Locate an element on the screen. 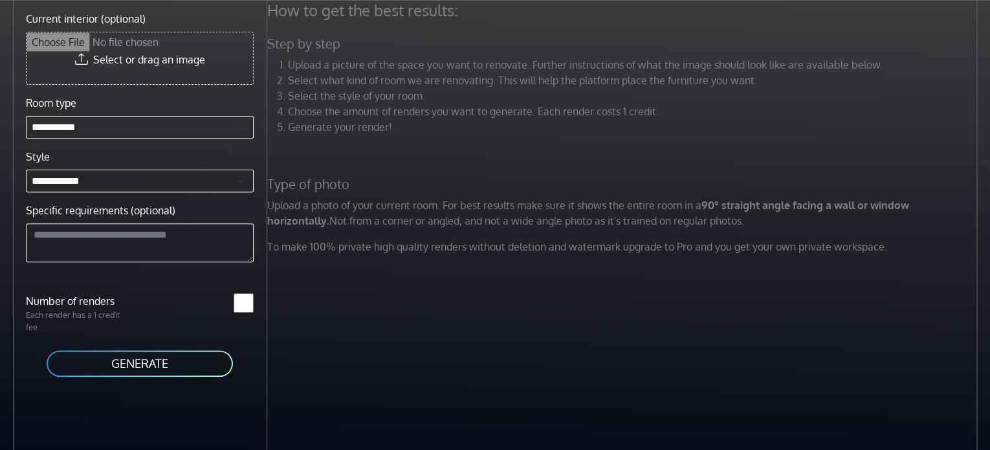  label: Specific requirements (optional) is located at coordinates (100, 210).